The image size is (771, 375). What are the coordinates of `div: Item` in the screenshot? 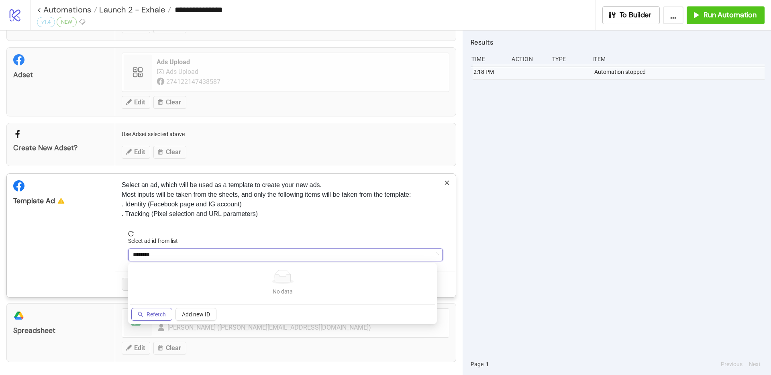 It's located at (678, 59).